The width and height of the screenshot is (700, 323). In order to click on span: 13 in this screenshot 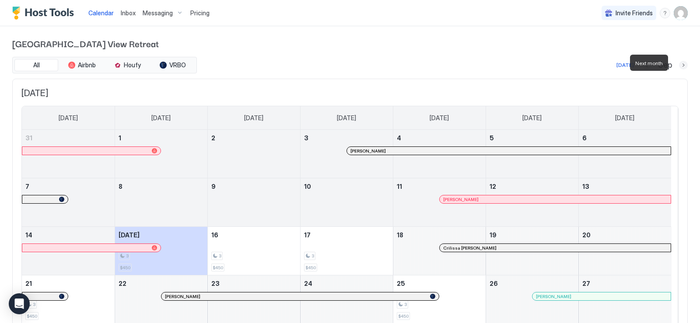, I will do `click(585, 186)`.